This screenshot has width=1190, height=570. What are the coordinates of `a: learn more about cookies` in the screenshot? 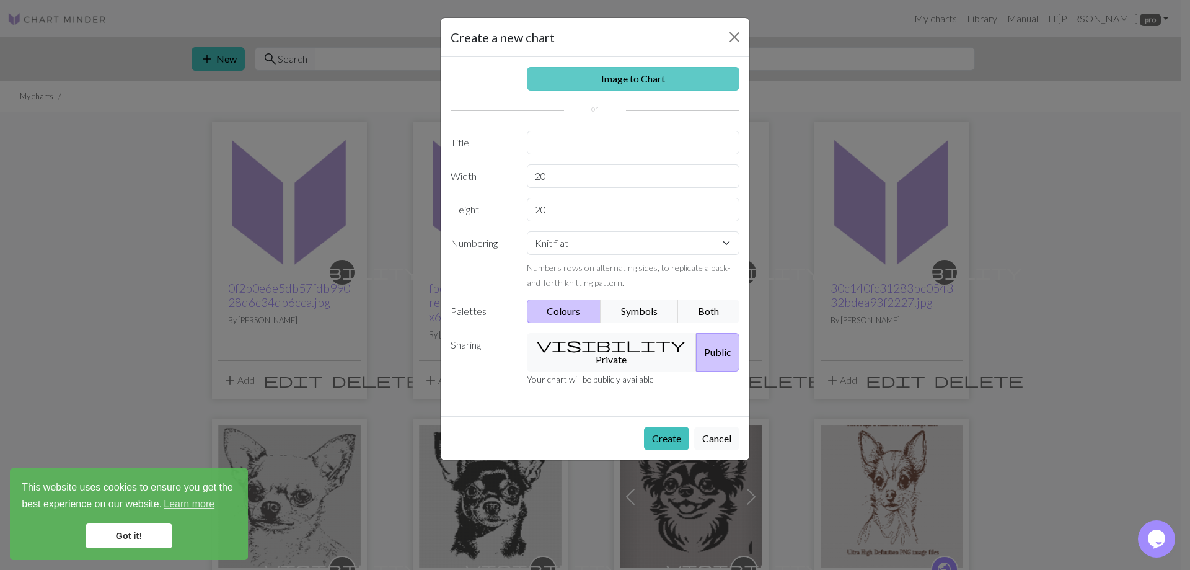 It's located at (189, 504).